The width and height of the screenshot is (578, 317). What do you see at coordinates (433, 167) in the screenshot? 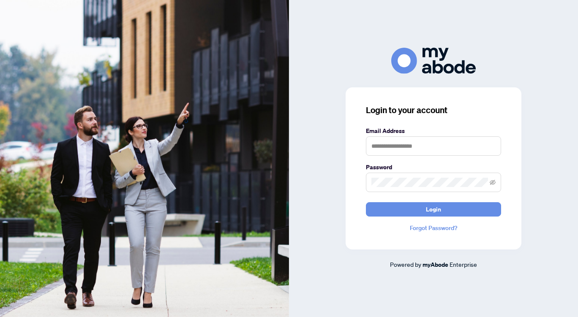
I see `label: Password` at bounding box center [433, 167].